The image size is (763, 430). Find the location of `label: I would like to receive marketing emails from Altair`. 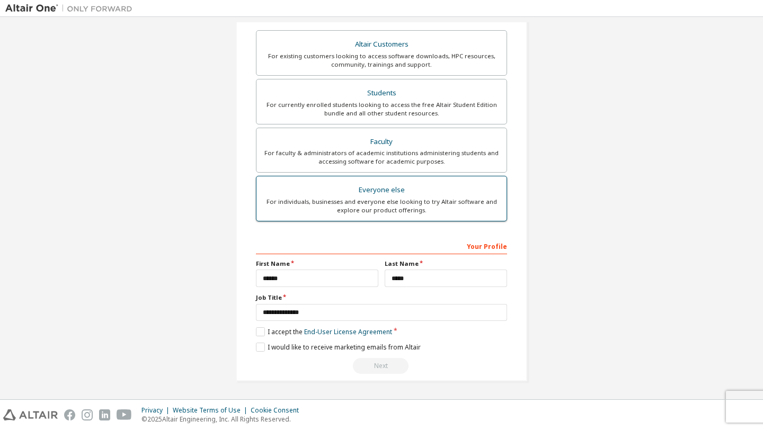

label: I would like to receive marketing emails from Altair is located at coordinates (338, 347).